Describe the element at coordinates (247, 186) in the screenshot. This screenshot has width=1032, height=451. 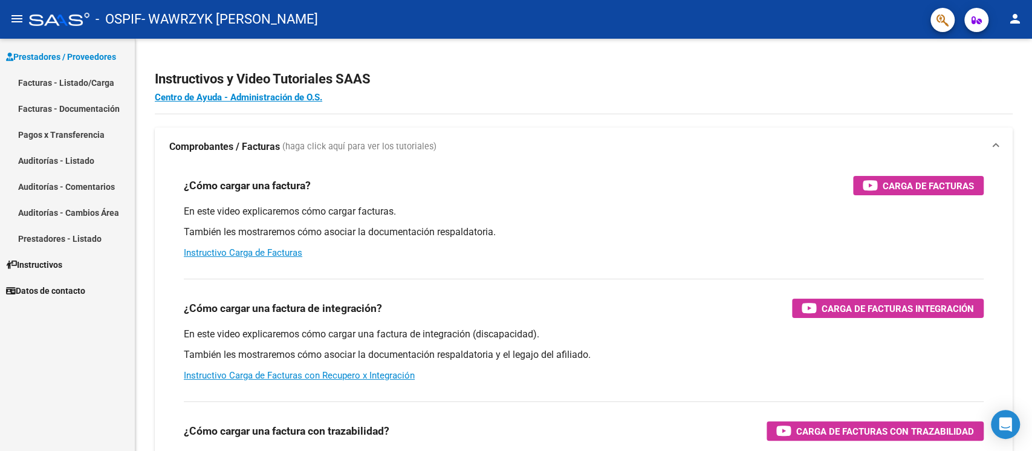
I see `h3: ¿Cómo cargar una factura?` at that location.